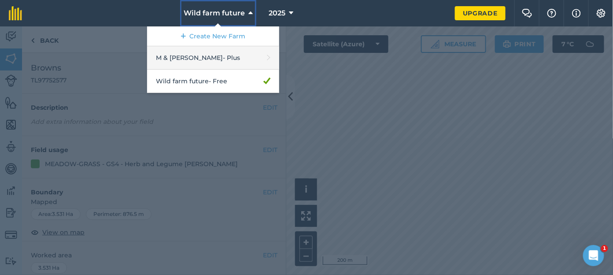 This screenshot has width=613, height=275. What do you see at coordinates (15, 13) in the screenshot?
I see `img: fieldmargin Logo` at bounding box center [15, 13].